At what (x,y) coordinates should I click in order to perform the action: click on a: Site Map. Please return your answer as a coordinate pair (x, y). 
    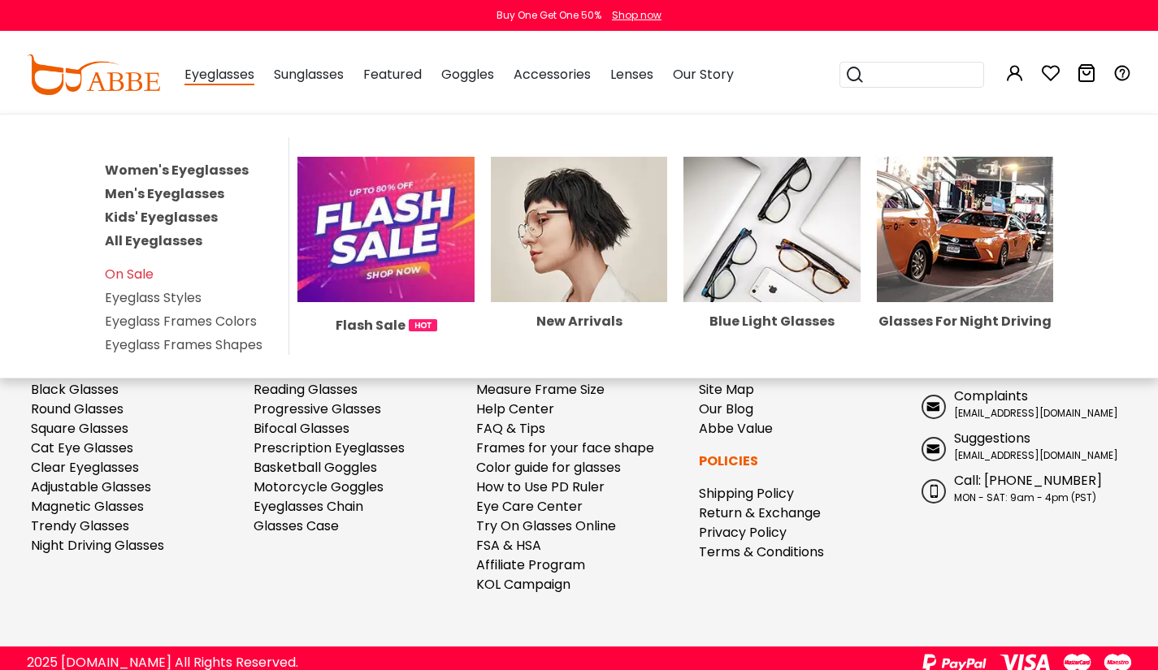
    Looking at the image, I should click on (727, 389).